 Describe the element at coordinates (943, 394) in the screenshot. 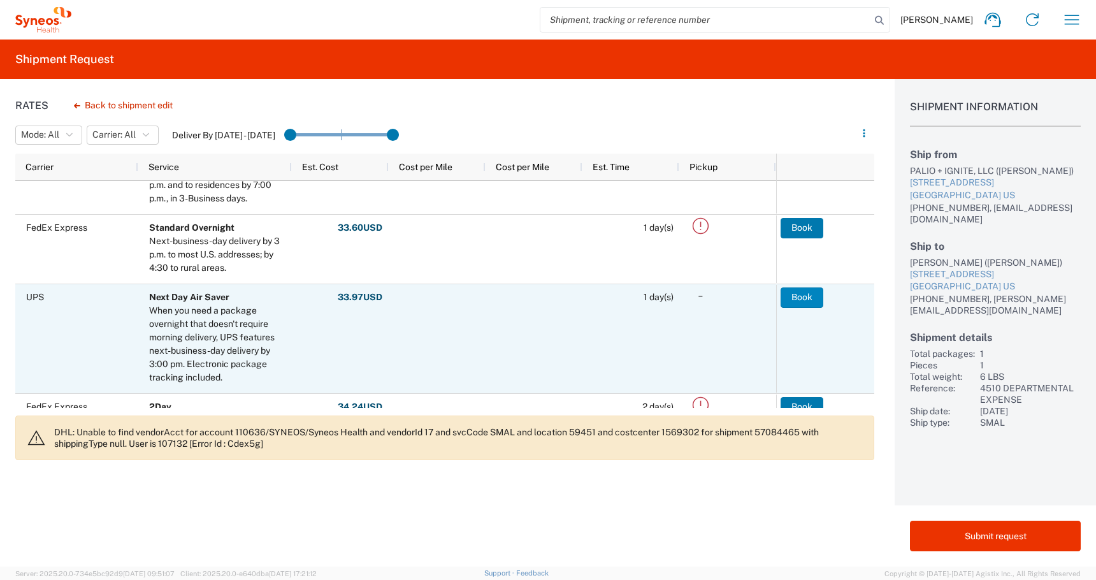

I see `div: Reference:` at that location.